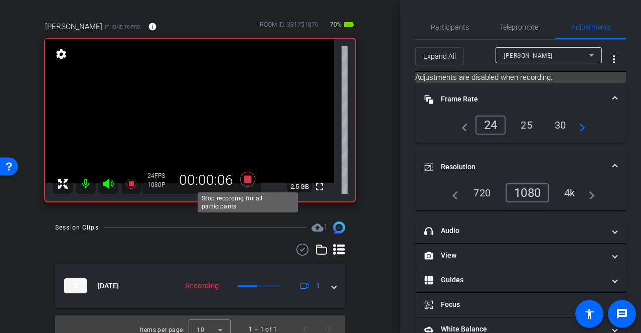 This screenshot has width=641, height=333. I want to click on mat-expansion-panel-header: Guides, so click(521, 280).